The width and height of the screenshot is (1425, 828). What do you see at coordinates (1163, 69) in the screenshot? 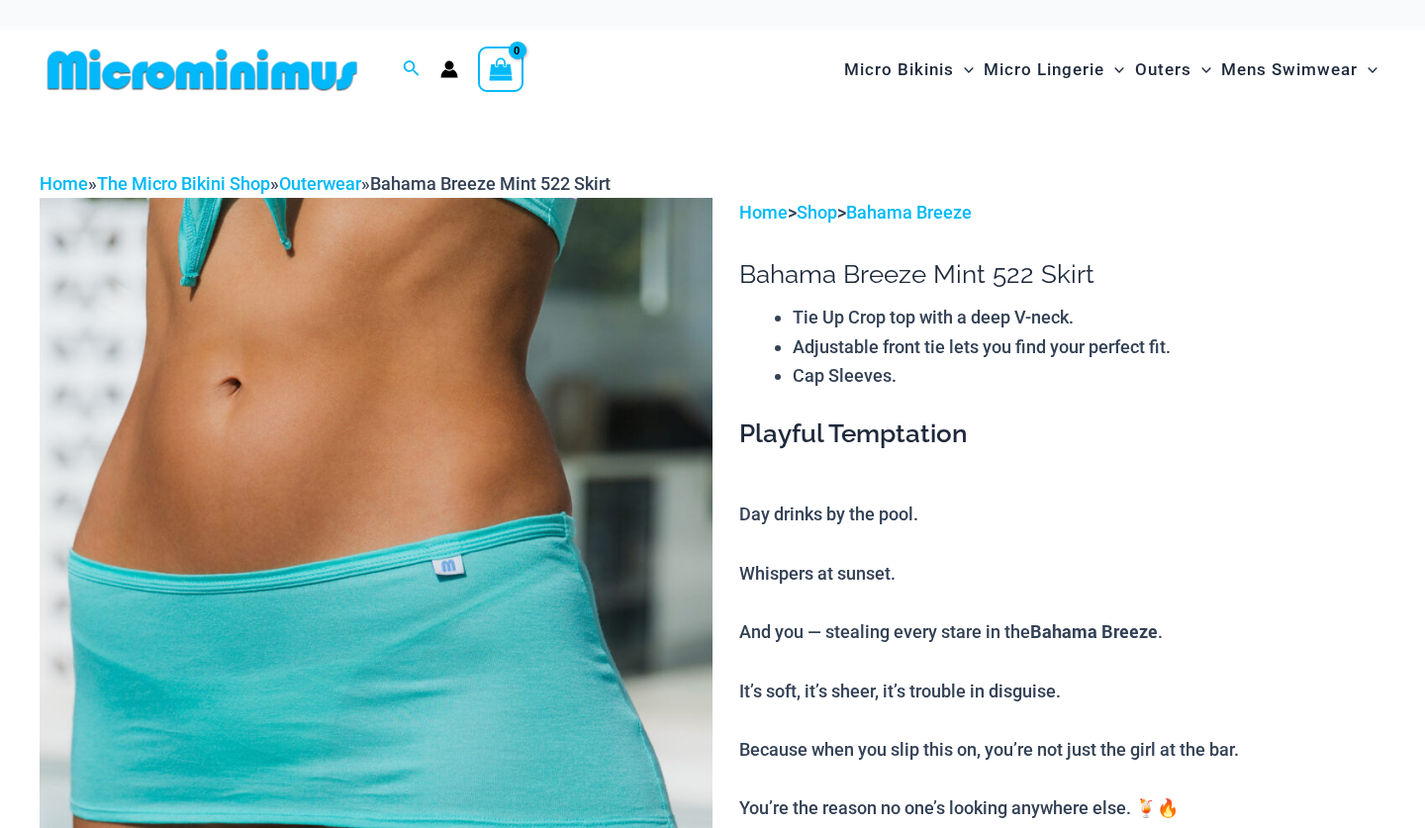
I see `span: Outers` at bounding box center [1163, 69].